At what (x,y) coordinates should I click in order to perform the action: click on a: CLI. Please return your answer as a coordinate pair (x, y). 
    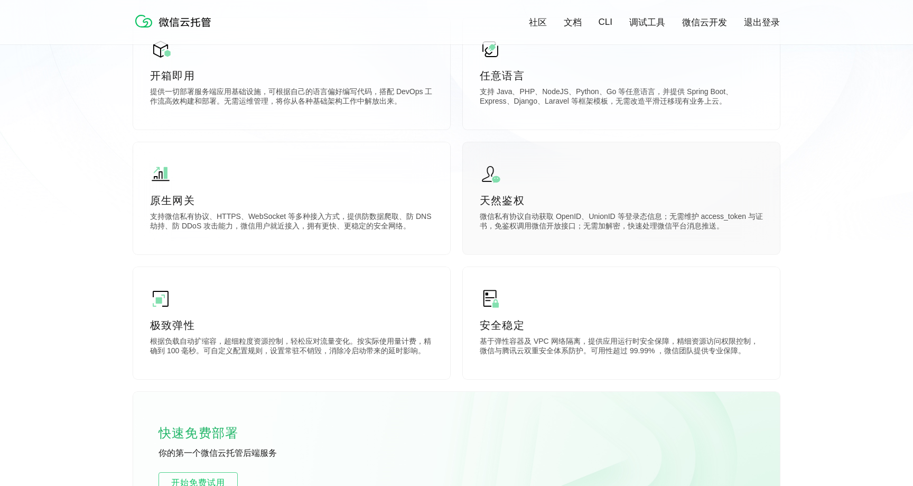
    Looking at the image, I should click on (606, 22).